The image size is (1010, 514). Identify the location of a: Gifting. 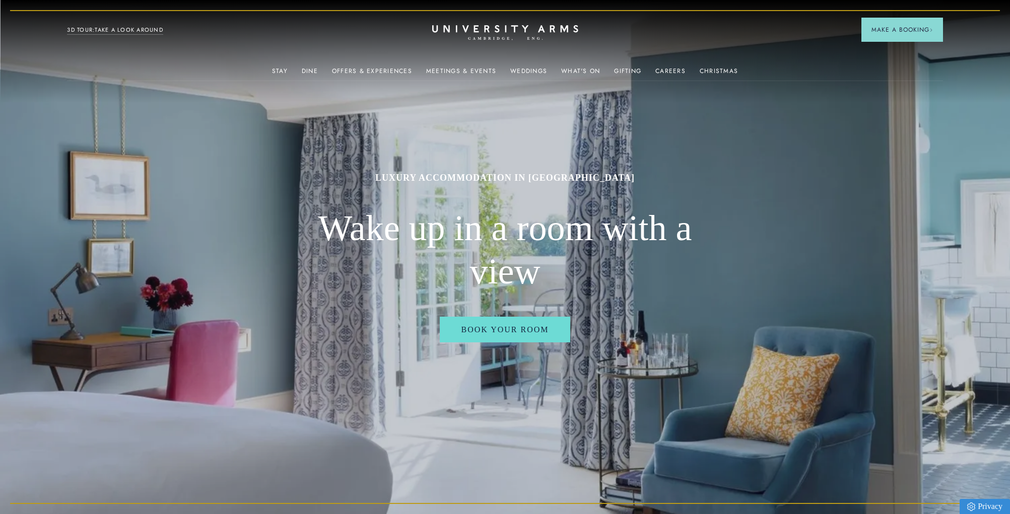
(628, 74).